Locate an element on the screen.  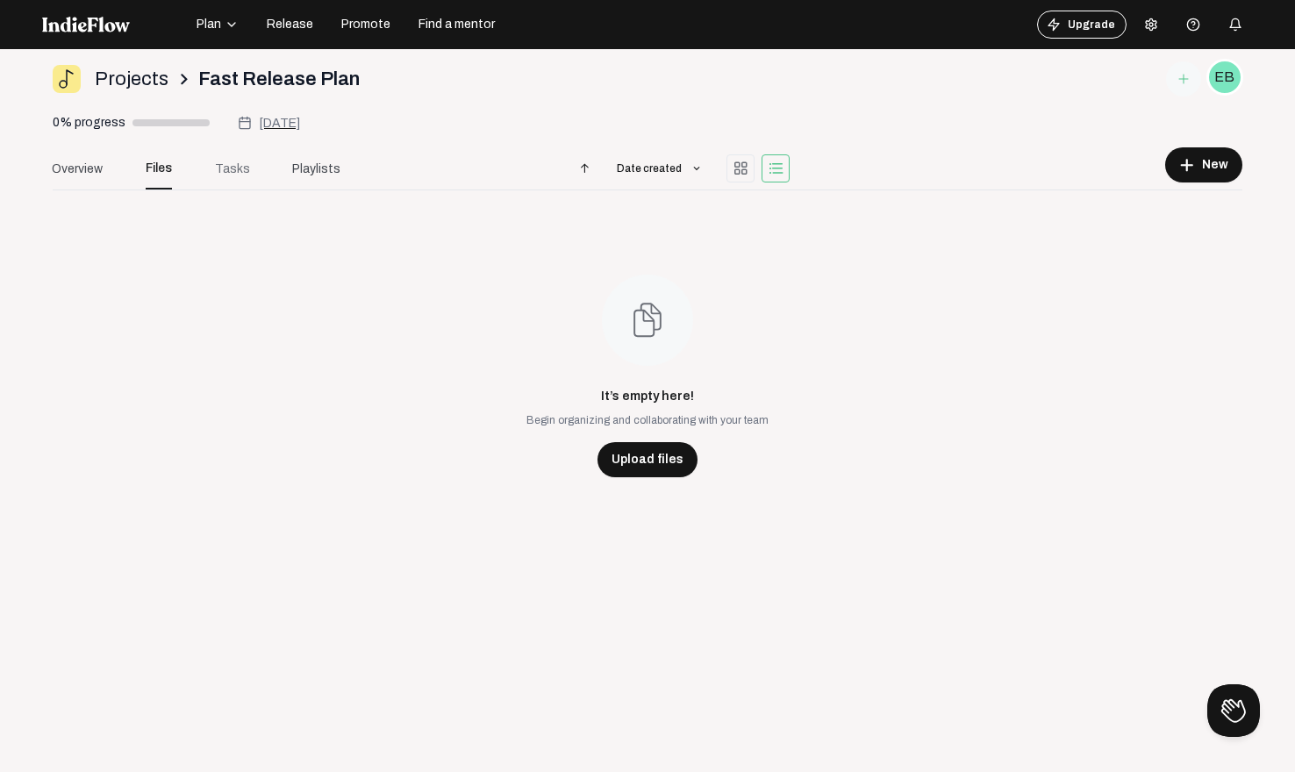
span: Files is located at coordinates (159, 168).